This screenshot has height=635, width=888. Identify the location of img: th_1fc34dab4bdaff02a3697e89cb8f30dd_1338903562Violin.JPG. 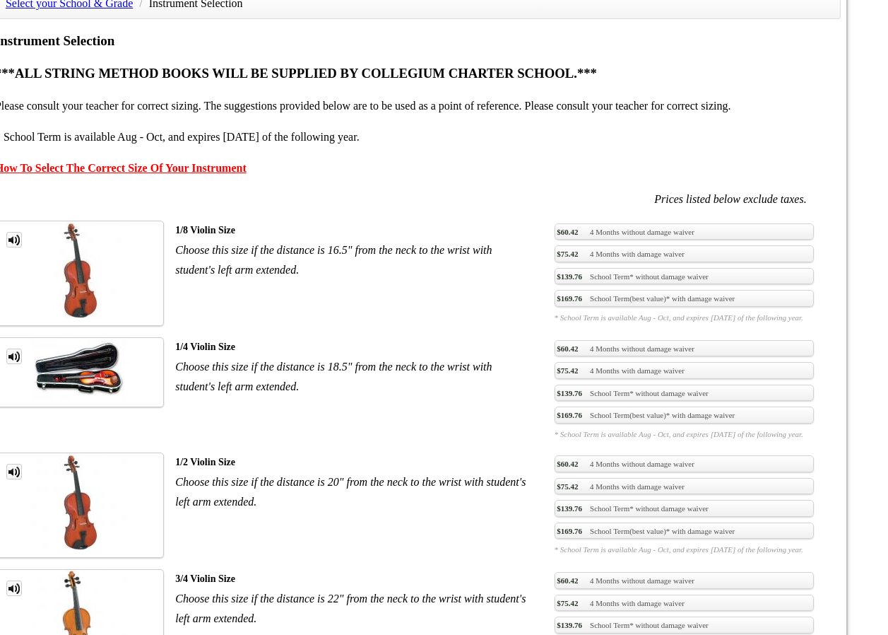
(80, 369).